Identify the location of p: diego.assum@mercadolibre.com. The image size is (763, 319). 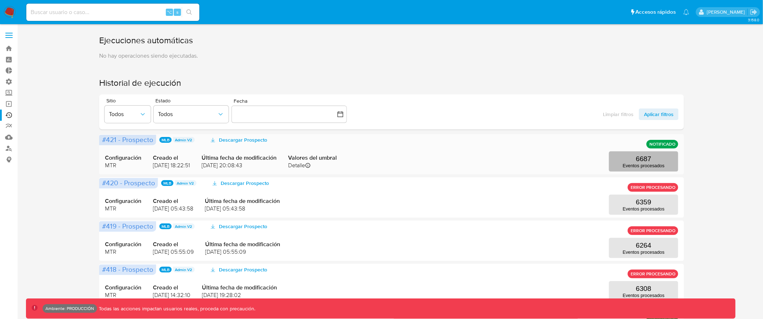
(727, 12).